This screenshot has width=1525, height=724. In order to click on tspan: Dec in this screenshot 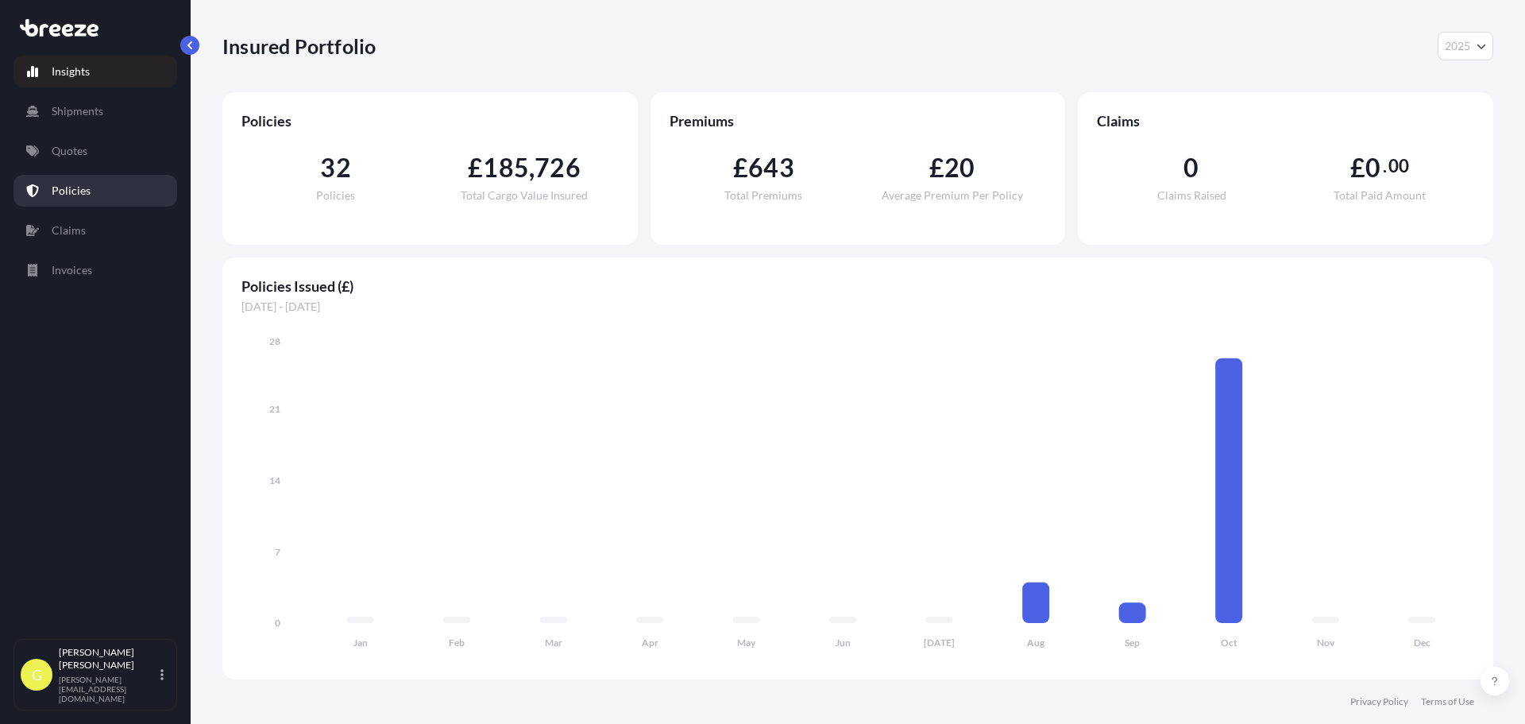, I will do `click(1422, 642)`.